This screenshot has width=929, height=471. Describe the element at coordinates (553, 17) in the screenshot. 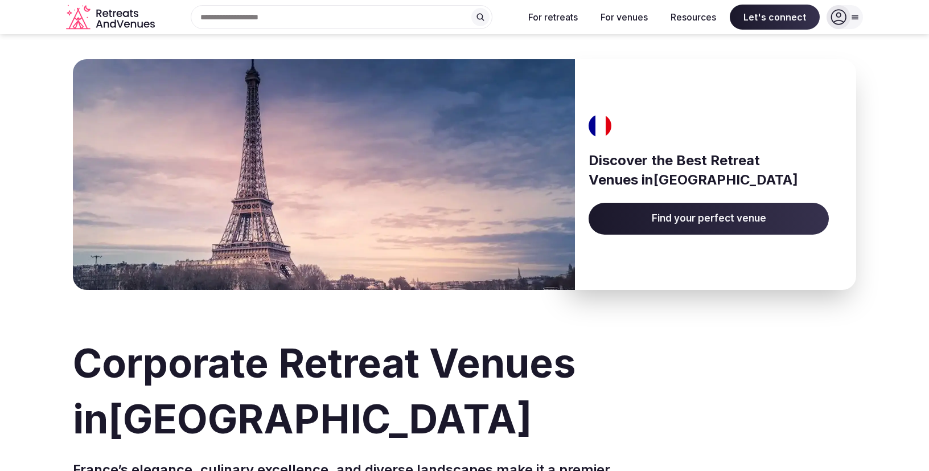

I see `button: For retreats` at that location.